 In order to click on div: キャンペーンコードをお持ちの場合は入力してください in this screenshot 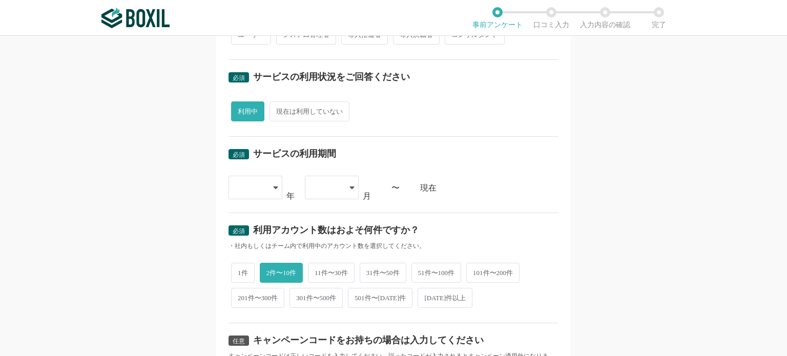, I will do `click(368, 340)`.